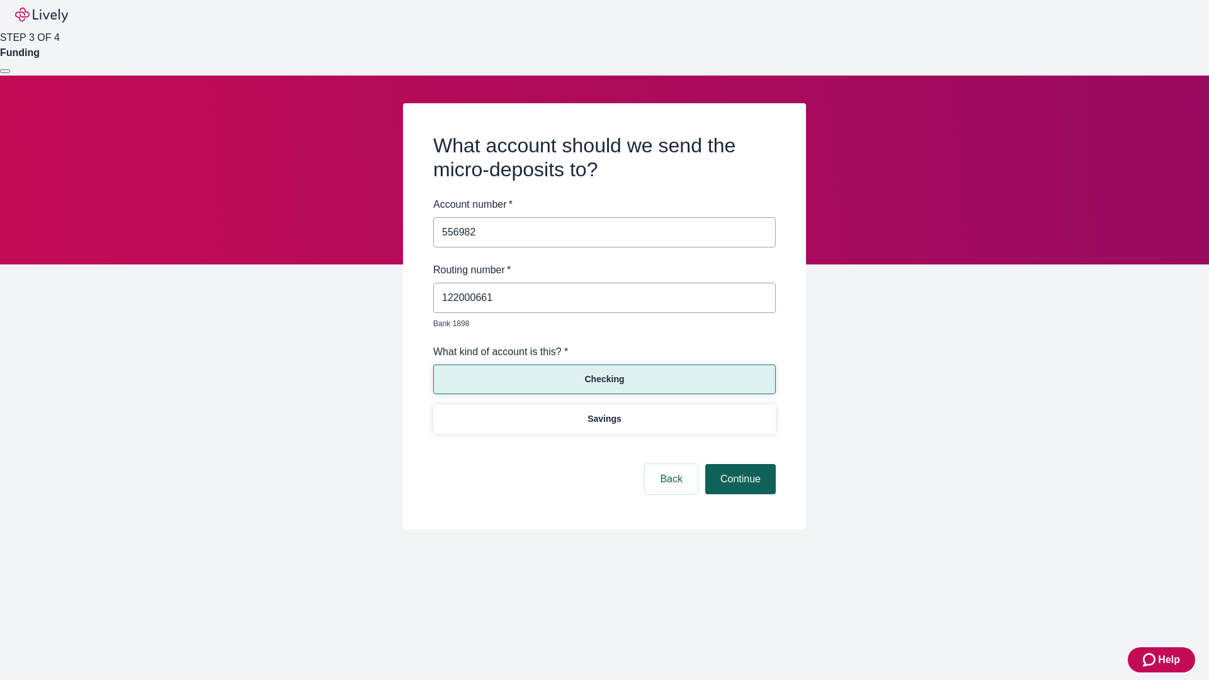 The height and width of the screenshot is (680, 1209). I want to click on label: What kind of account is this? *, so click(501, 352).